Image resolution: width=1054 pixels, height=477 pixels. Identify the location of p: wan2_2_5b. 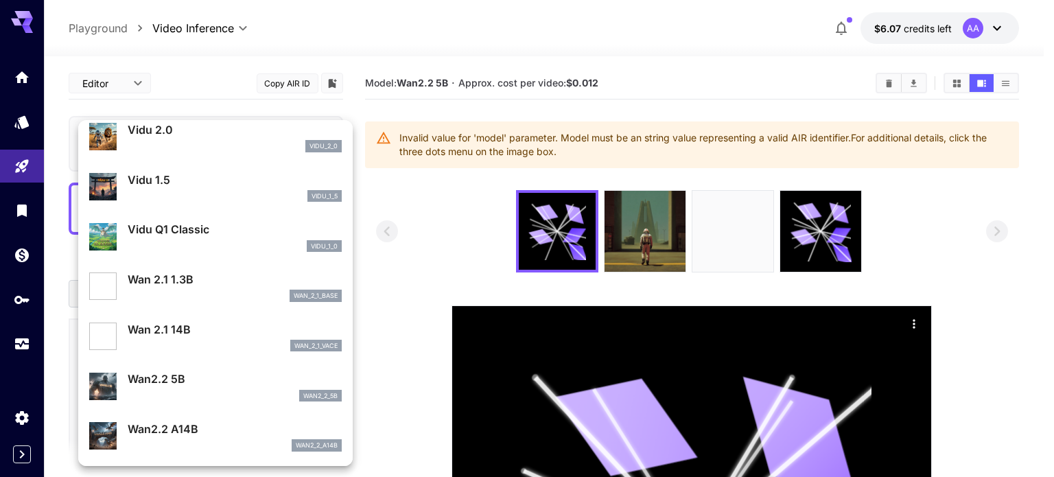
(320, 396).